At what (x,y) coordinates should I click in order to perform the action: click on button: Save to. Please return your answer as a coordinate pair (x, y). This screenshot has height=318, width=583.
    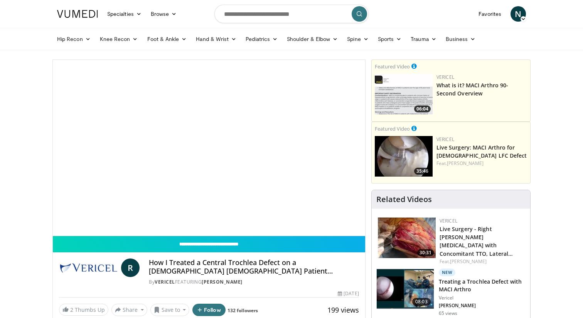
    Looking at the image, I should click on (170, 309).